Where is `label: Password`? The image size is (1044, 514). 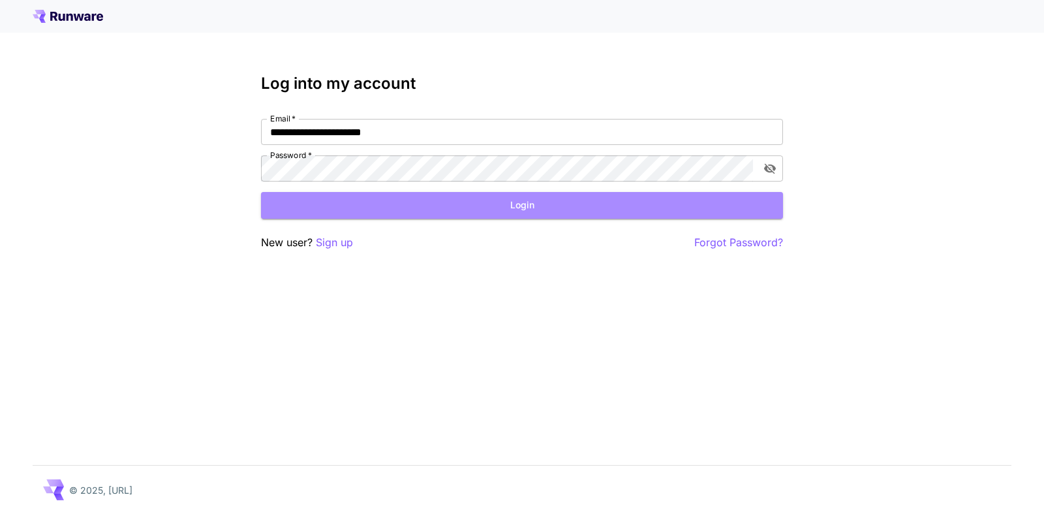 label: Password is located at coordinates (291, 155).